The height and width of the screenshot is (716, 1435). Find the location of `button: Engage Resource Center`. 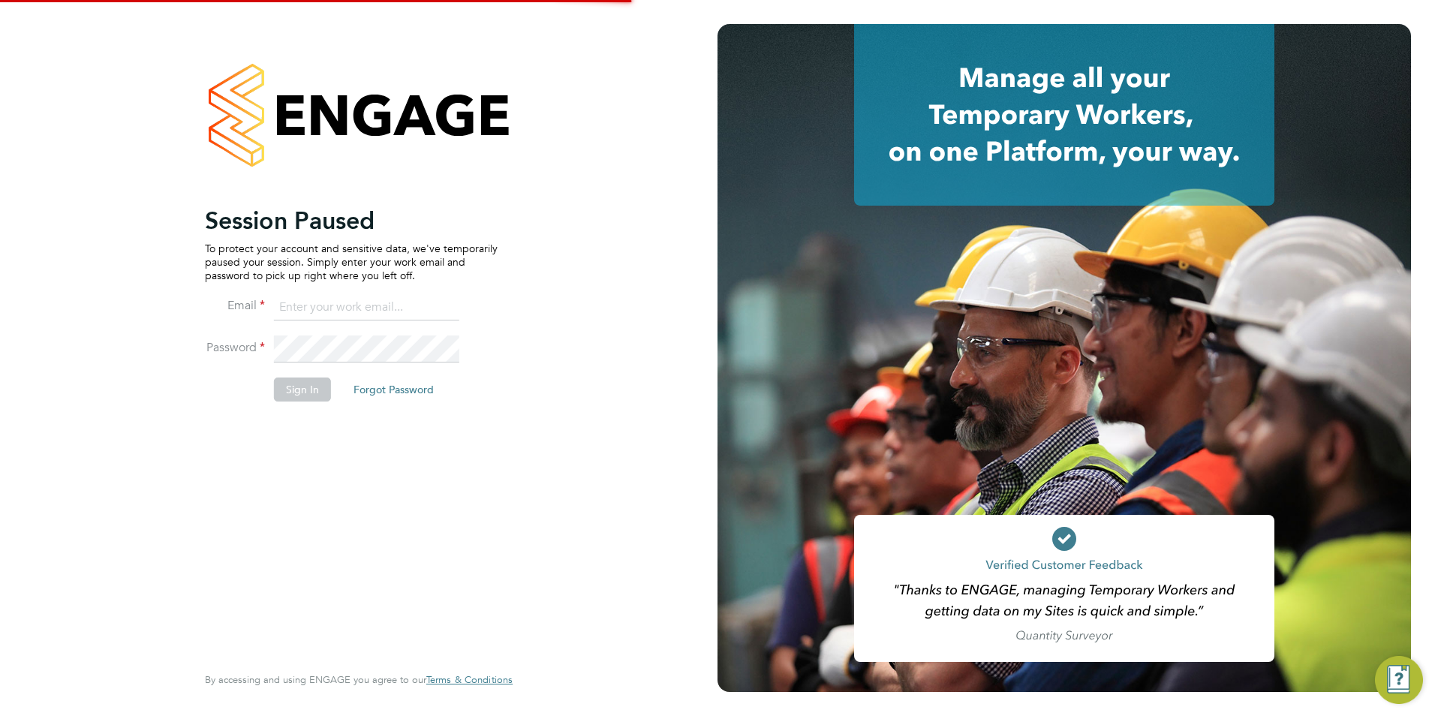

button: Engage Resource Center is located at coordinates (1399, 680).